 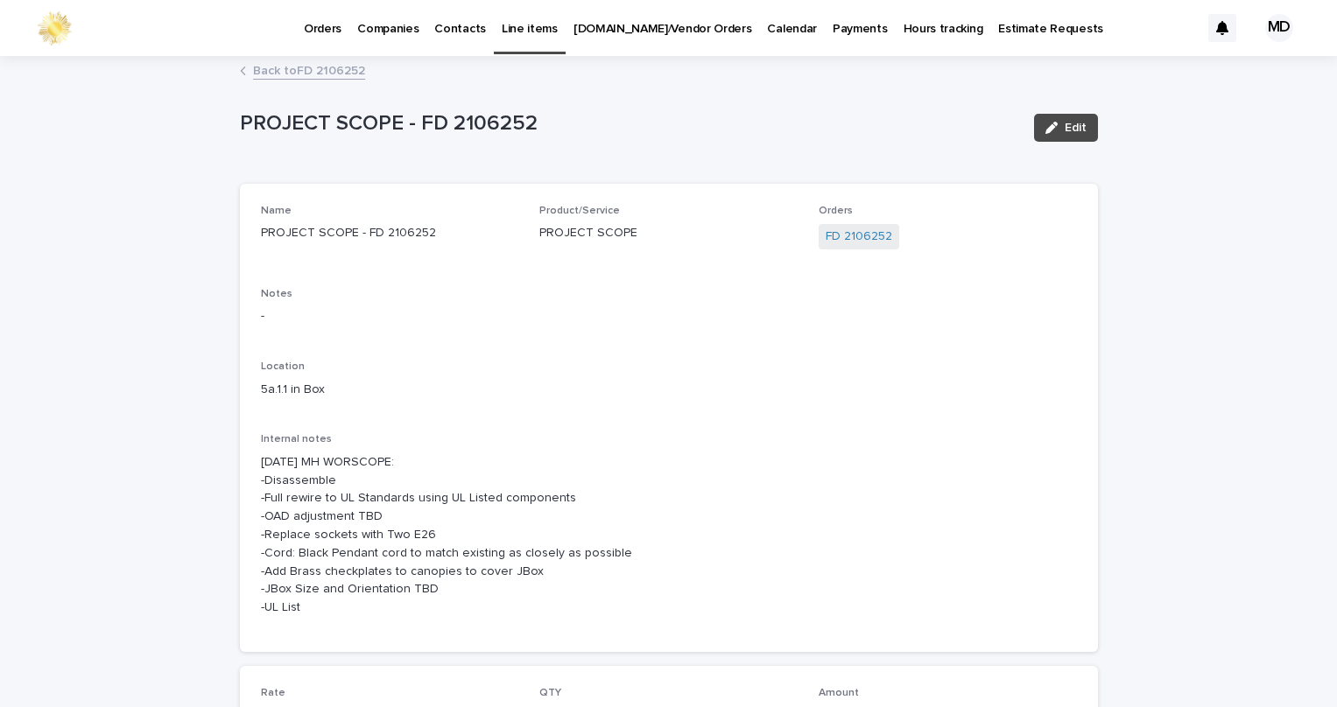 I want to click on span: QTY, so click(x=550, y=693).